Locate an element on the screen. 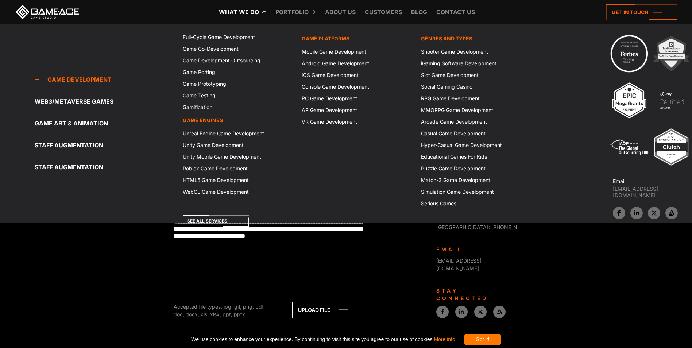  a: iOS Game Development is located at coordinates (357, 75).